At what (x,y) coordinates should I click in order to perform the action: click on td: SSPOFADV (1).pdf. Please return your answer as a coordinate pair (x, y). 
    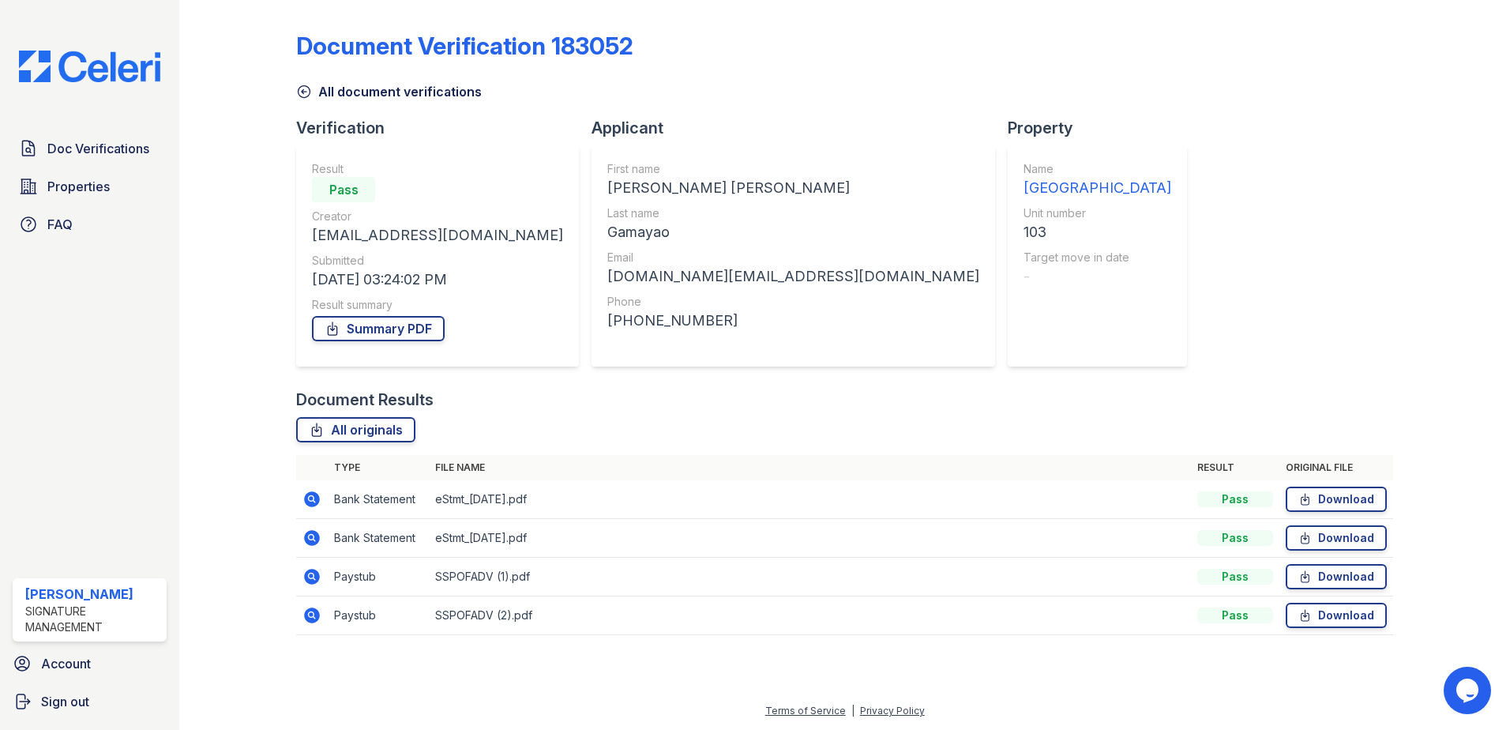
    Looking at the image, I should click on (809, 576).